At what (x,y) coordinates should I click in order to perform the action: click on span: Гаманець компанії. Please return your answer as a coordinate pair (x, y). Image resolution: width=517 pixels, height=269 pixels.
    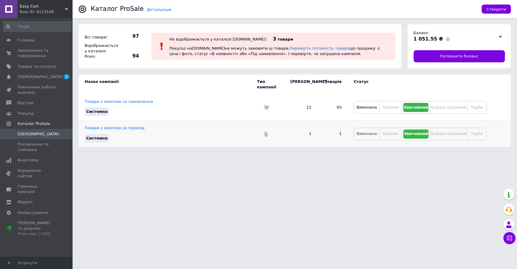
    Looking at the image, I should click on (37, 189).